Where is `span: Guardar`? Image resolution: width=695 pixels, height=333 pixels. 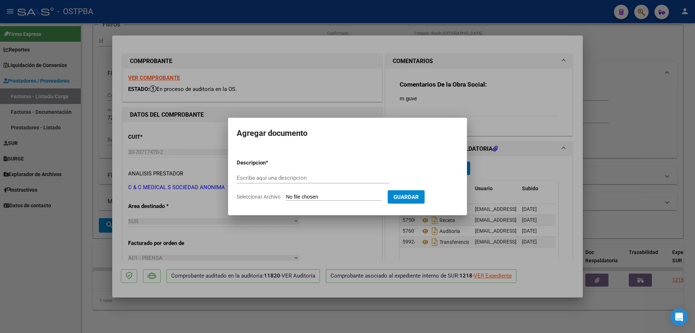 span: Guardar is located at coordinates (406, 197).